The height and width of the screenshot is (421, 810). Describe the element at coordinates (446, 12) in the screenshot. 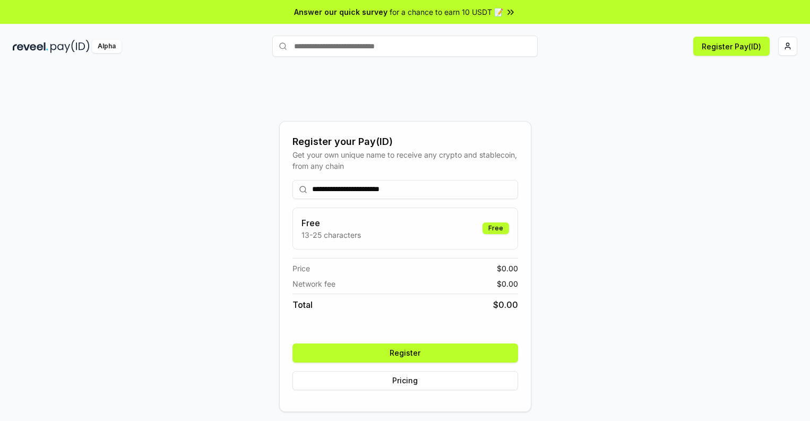

I see `span: for a chance to earn 10 USDT 📝` at that location.